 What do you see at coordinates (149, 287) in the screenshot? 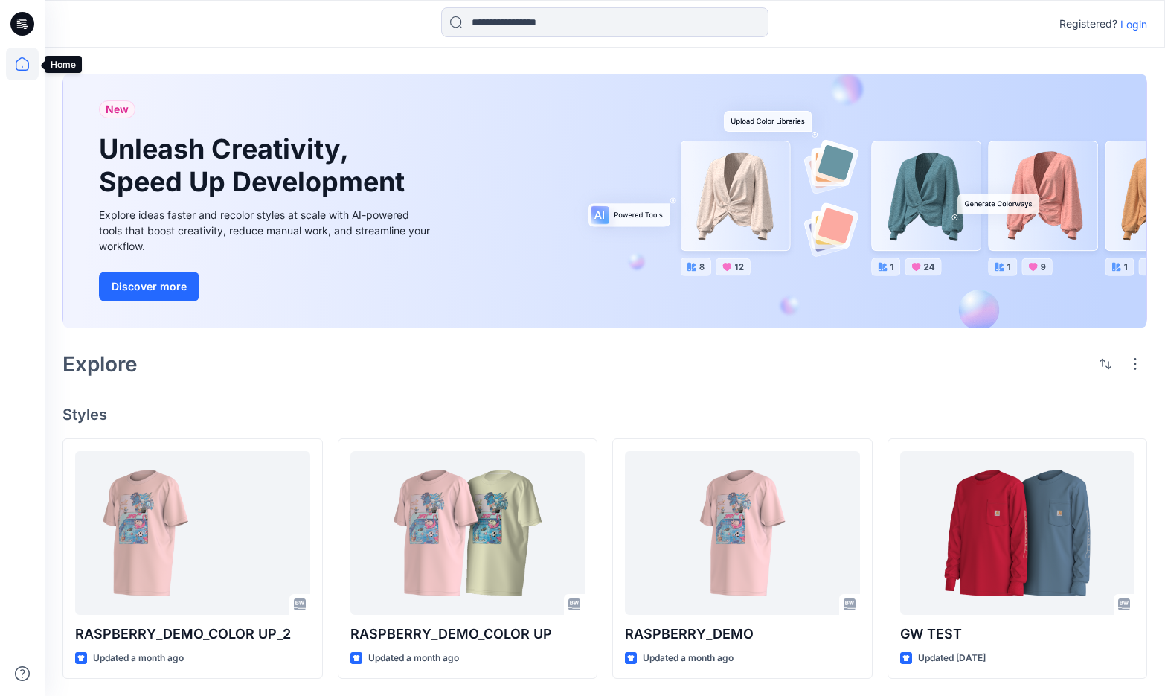
I see `button: Discover more` at bounding box center [149, 287].